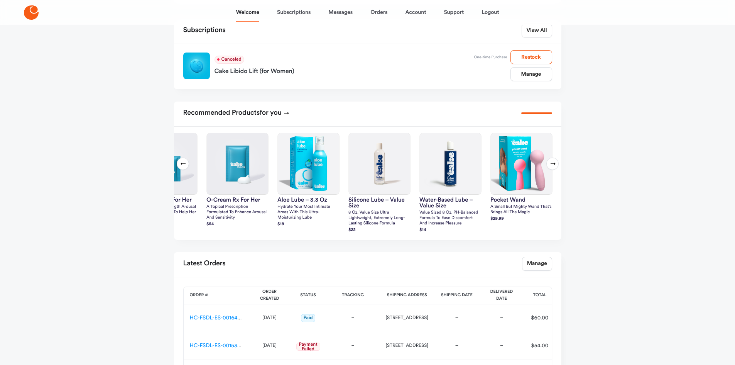 The width and height of the screenshot is (735, 365). Describe the element at coordinates (416, 12) in the screenshot. I see `a: Account` at that location.